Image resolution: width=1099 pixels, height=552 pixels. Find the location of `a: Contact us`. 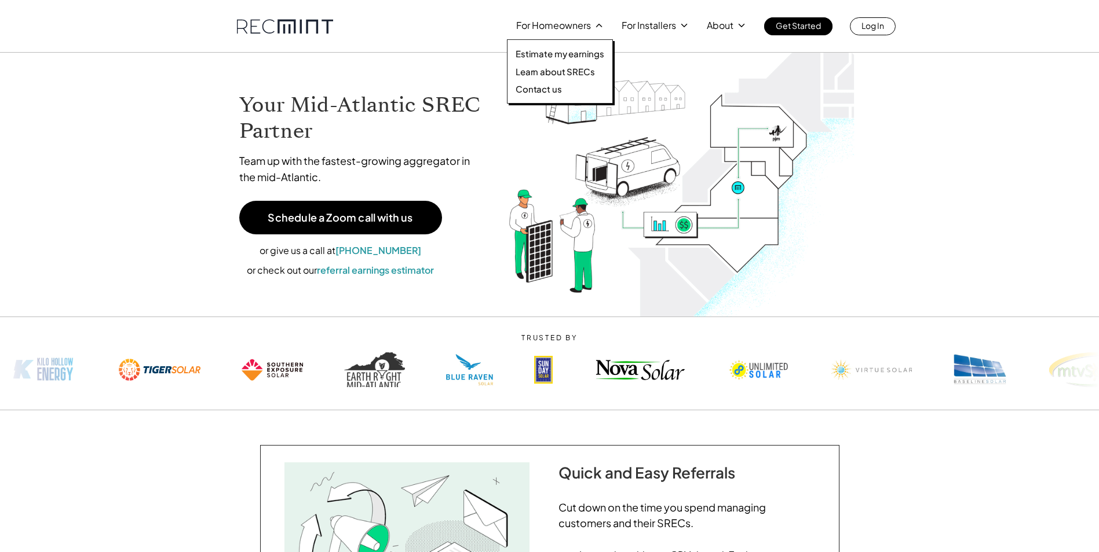

a: Contact us is located at coordinates (559, 89).